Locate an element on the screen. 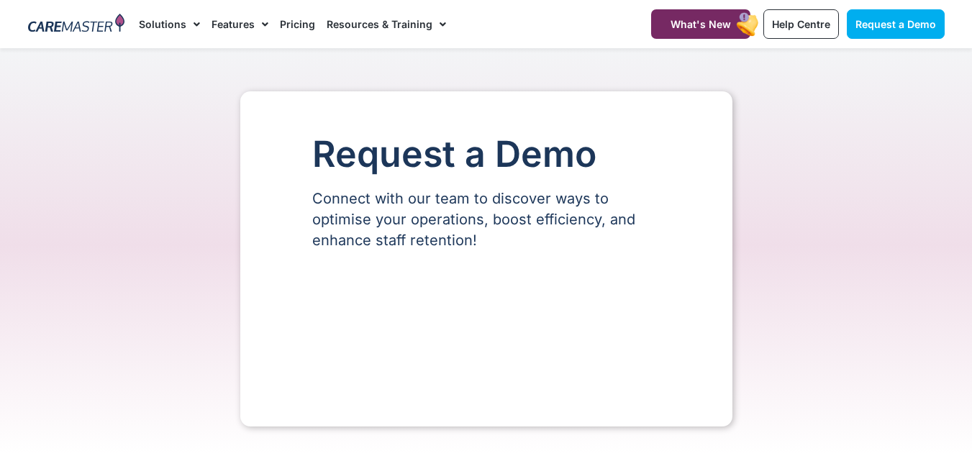 Image resolution: width=972 pixels, height=461 pixels. img: CareMaster Logo is located at coordinates (76, 24).